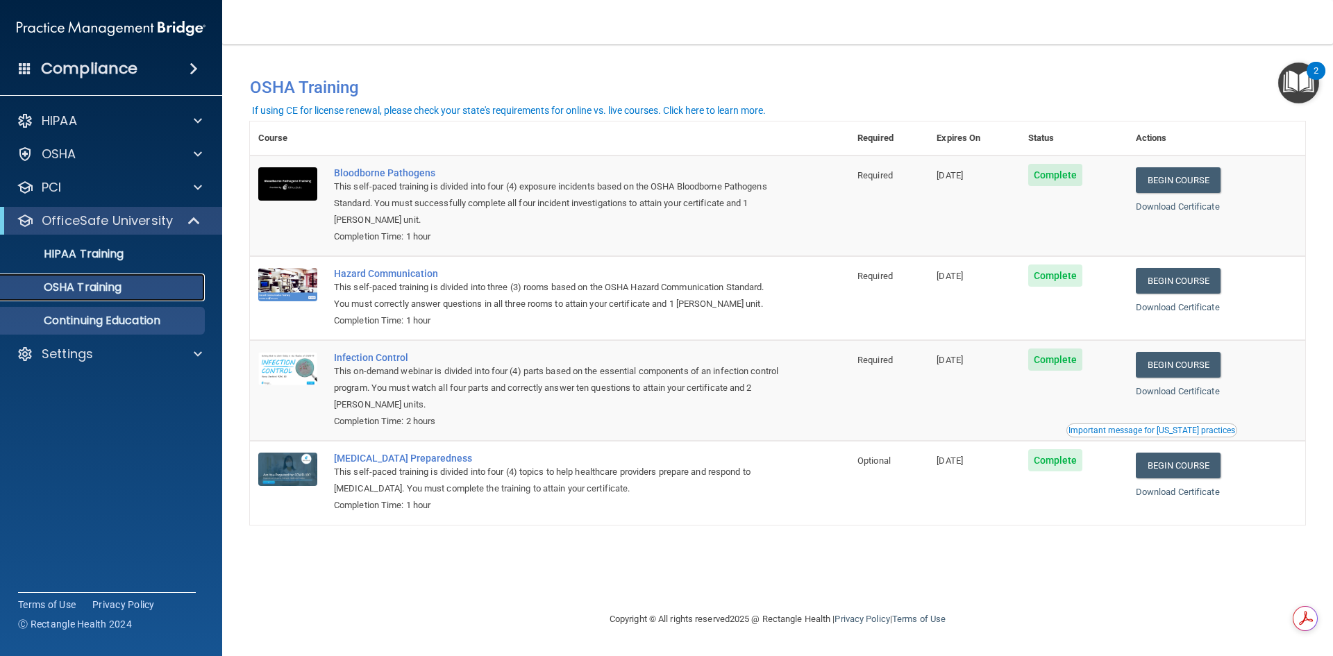 This screenshot has width=1333, height=656. What do you see at coordinates (557, 296) in the screenshot?
I see `div: This self-paced training is divided into three (3) rooms based on the OSHA Hazard Communication S...` at bounding box center [557, 296].